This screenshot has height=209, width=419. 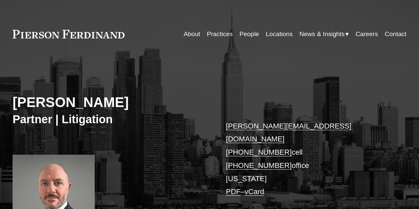 I want to click on a: PDF, so click(x=233, y=191).